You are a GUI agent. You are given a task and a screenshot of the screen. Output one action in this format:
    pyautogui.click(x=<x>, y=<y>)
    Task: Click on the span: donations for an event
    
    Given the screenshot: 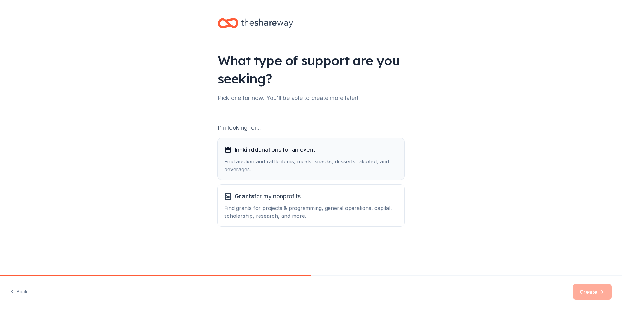 What is the action you would take?
    pyautogui.click(x=275, y=150)
    